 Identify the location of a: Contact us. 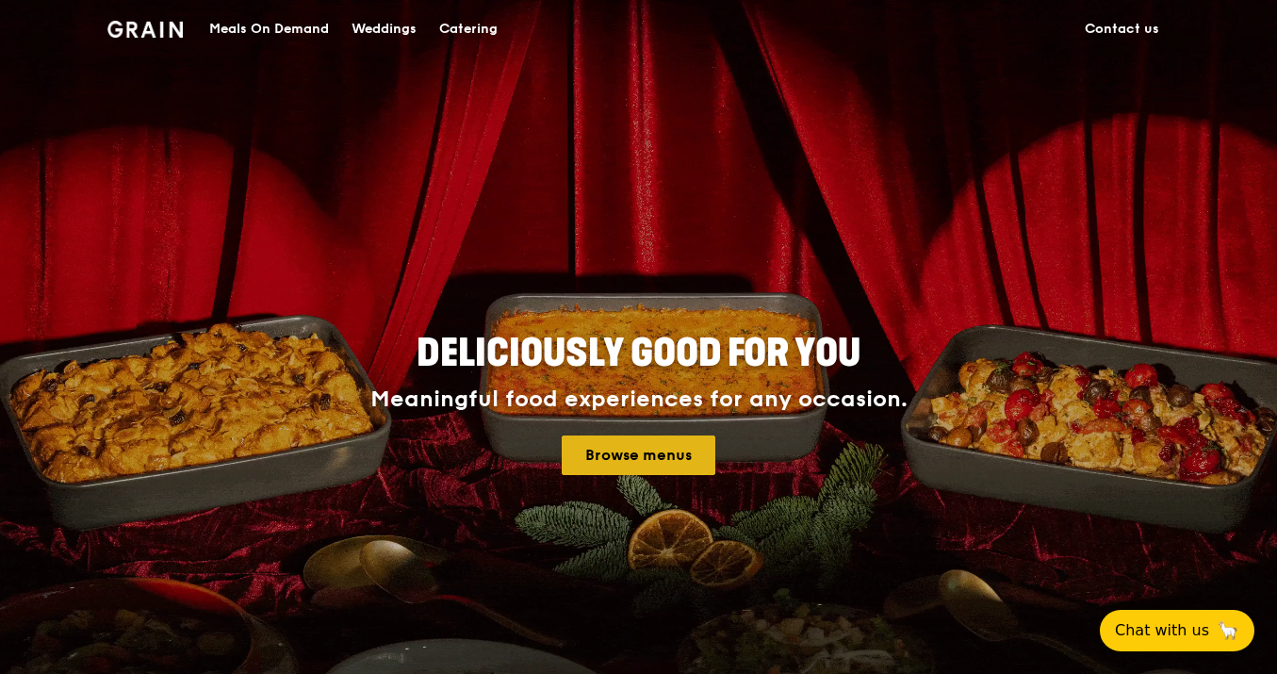
(1122, 29).